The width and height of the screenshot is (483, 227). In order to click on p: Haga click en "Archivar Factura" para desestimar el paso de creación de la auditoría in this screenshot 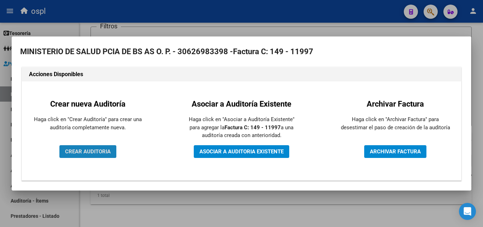, I will do `click(395, 123)`.